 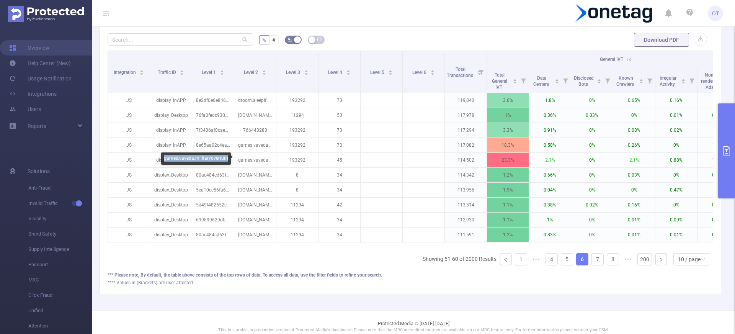 I want to click on li: 4, so click(x=551, y=259).